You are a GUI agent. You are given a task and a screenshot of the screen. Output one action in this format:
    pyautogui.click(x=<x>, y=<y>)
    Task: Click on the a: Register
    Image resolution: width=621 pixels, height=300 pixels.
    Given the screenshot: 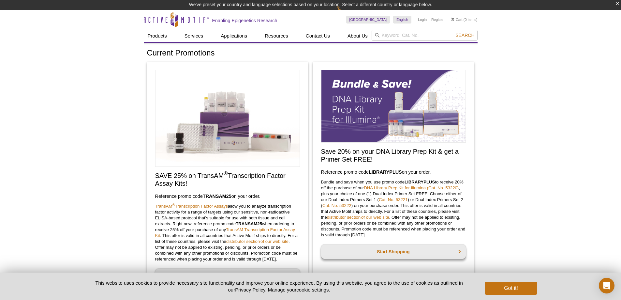 What is the action you would take?
    pyautogui.click(x=438, y=20)
    